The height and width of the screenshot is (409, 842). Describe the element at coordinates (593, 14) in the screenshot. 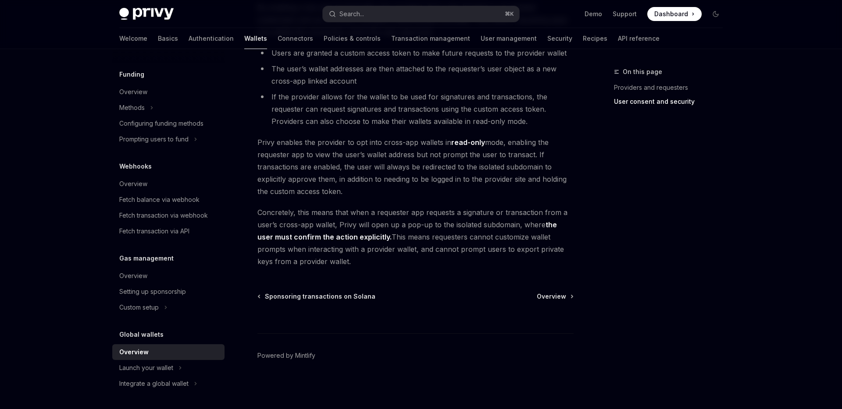

I see `a: Demo` at that location.